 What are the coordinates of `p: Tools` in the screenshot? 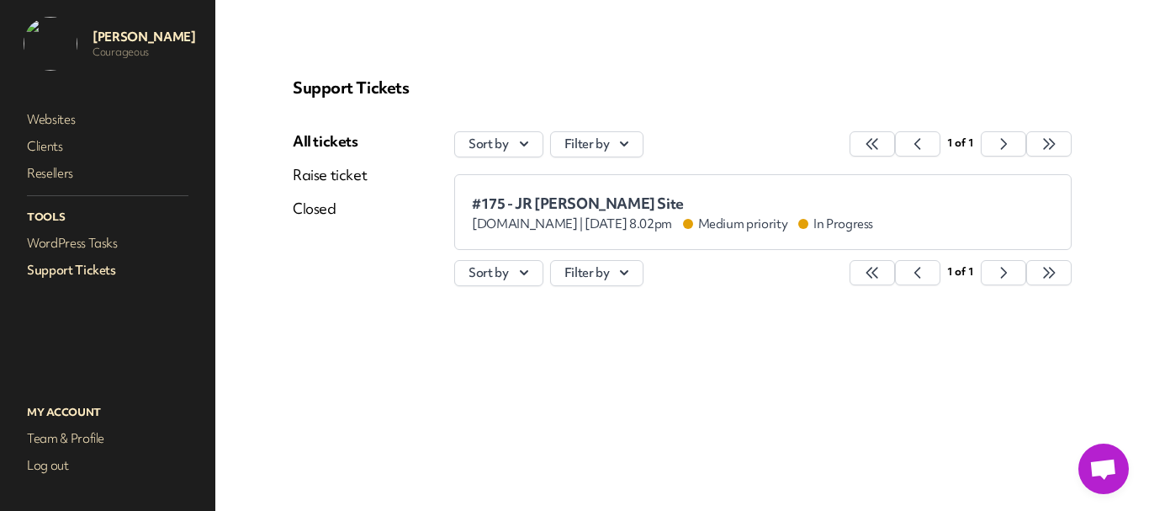 It's located at (108, 217).